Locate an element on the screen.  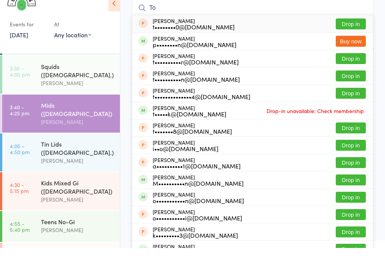
time: 4:55 - 5:40 pm is located at coordinates (20, 241).